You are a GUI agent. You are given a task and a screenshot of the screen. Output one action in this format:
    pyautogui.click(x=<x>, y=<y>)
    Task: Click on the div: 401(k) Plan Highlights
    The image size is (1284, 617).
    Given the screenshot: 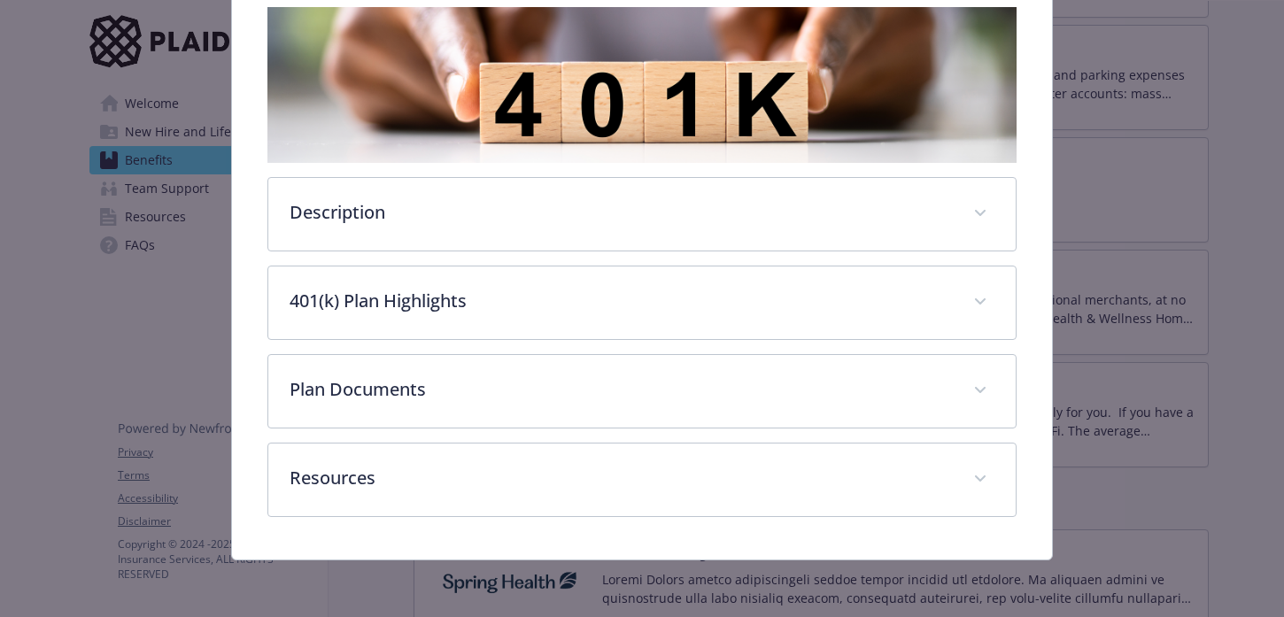 What is the action you would take?
    pyautogui.click(x=642, y=303)
    